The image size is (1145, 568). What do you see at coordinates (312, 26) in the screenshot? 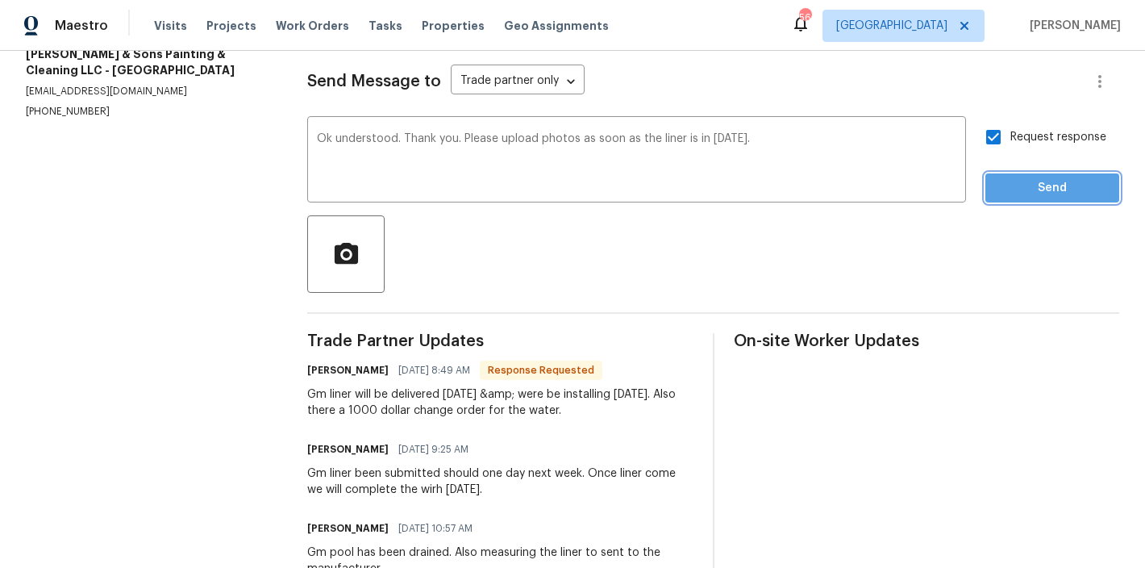
I see `span: Work Orders` at bounding box center [312, 26].